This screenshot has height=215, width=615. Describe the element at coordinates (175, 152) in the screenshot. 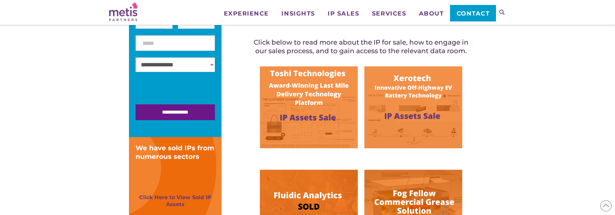

I see `div: We have sold IPs from numerous sectors` at that location.